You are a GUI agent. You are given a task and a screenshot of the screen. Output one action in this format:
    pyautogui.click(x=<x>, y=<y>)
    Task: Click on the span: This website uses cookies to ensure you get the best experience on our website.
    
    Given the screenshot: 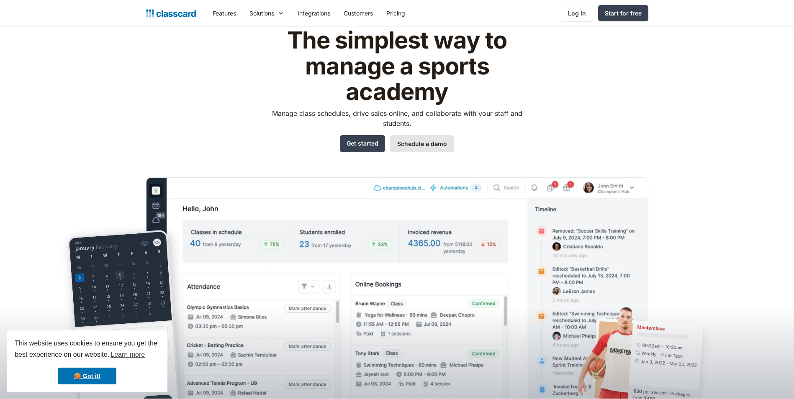 What is the action you would take?
    pyautogui.click(x=87, y=350)
    